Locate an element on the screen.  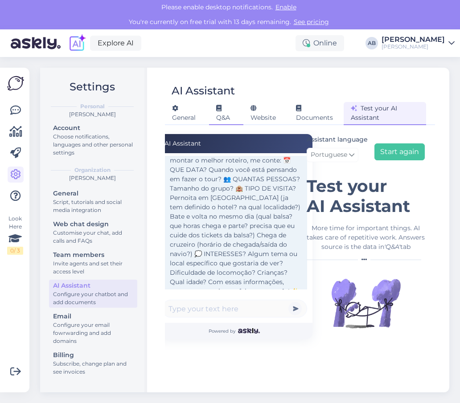
div: Account is located at coordinates (93, 128).